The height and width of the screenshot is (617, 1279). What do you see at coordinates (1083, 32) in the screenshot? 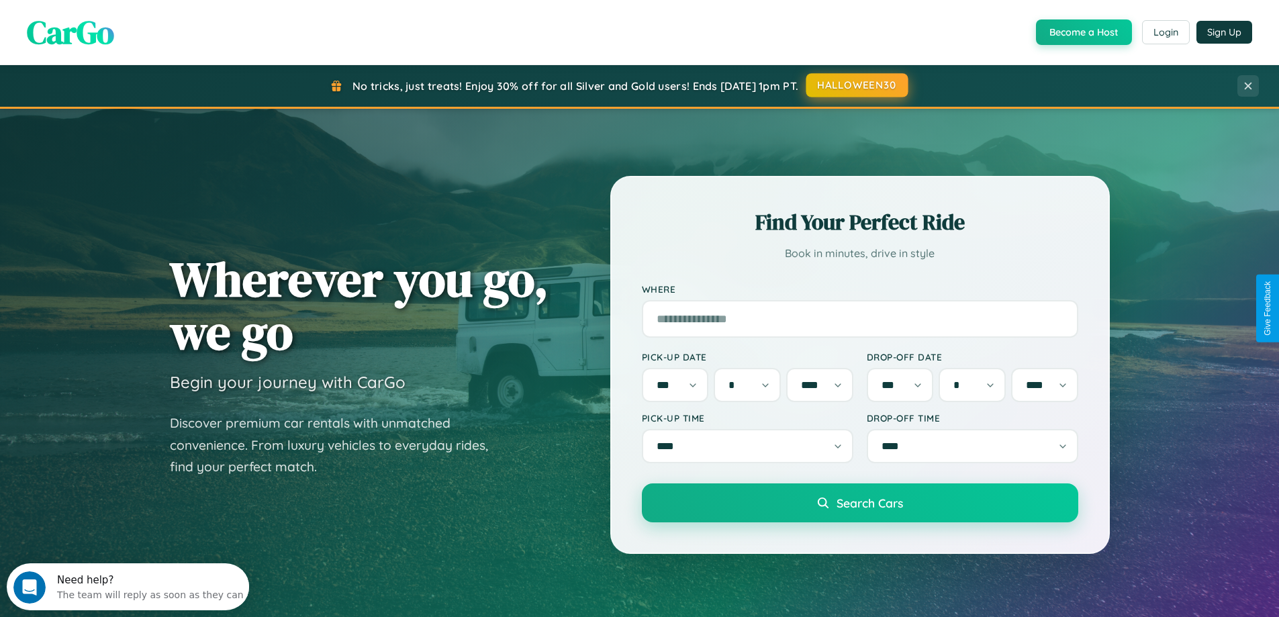
I see `button: Become a Host` at bounding box center [1083, 32].